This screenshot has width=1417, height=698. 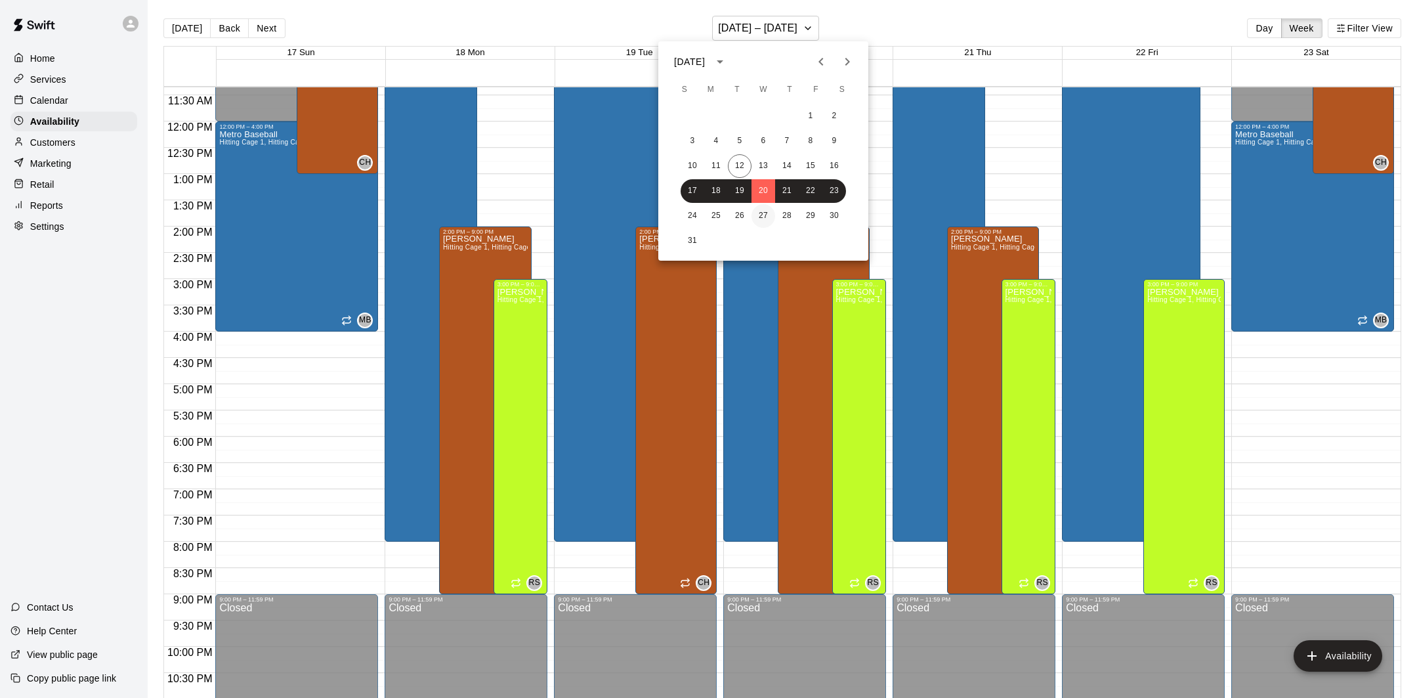 I want to click on button: 26, so click(x=740, y=216).